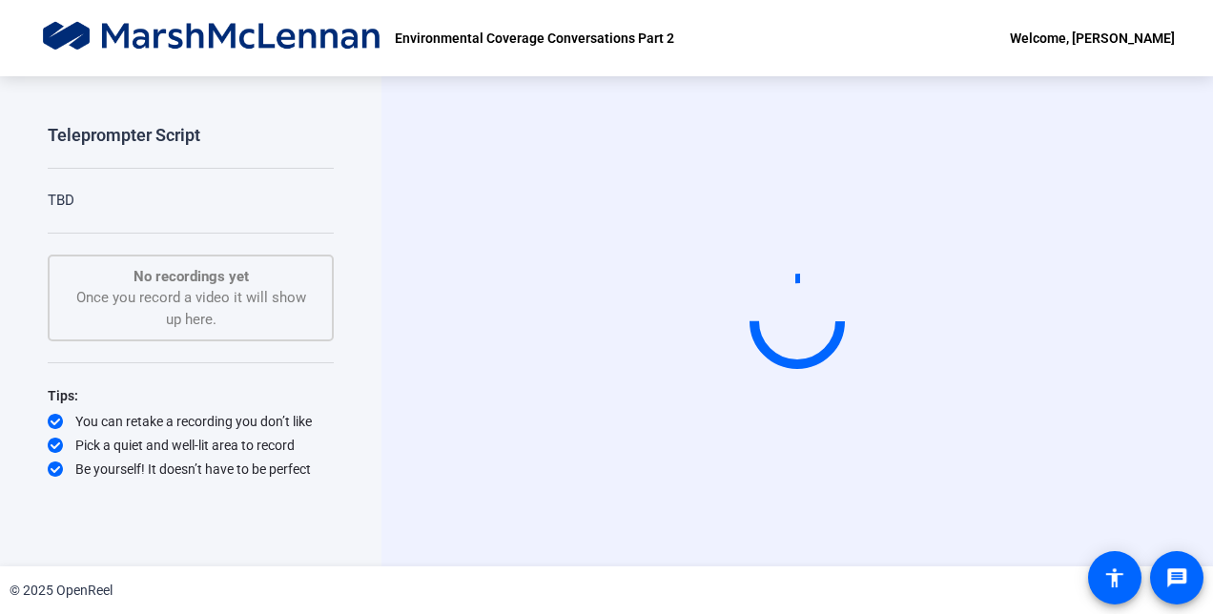 This screenshot has height=614, width=1213. Describe the element at coordinates (1115, 578) in the screenshot. I see `mat-icon: accessibility` at that location.